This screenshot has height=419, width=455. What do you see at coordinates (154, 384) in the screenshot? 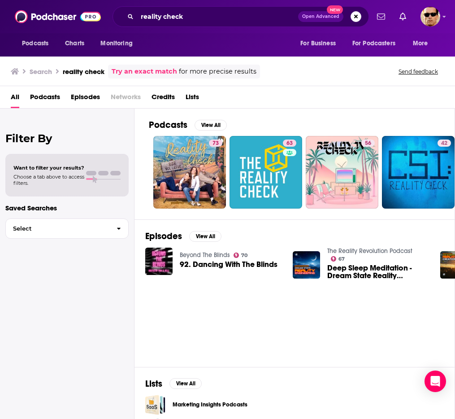
I see `h2: Lists` at bounding box center [154, 384].